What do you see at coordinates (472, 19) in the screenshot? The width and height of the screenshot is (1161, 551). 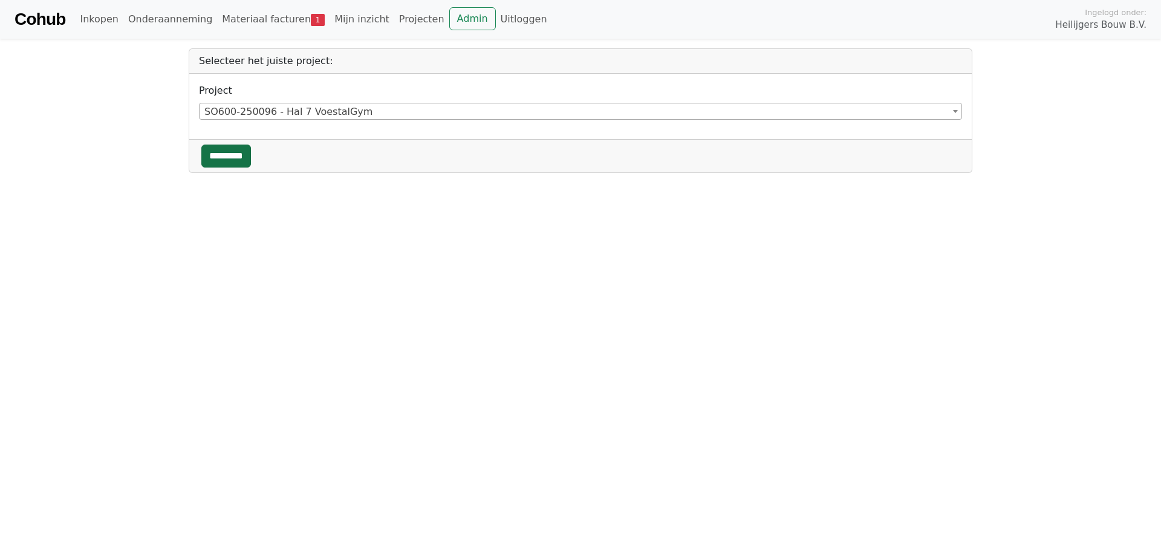 I see `a: Admin` at bounding box center [472, 19].